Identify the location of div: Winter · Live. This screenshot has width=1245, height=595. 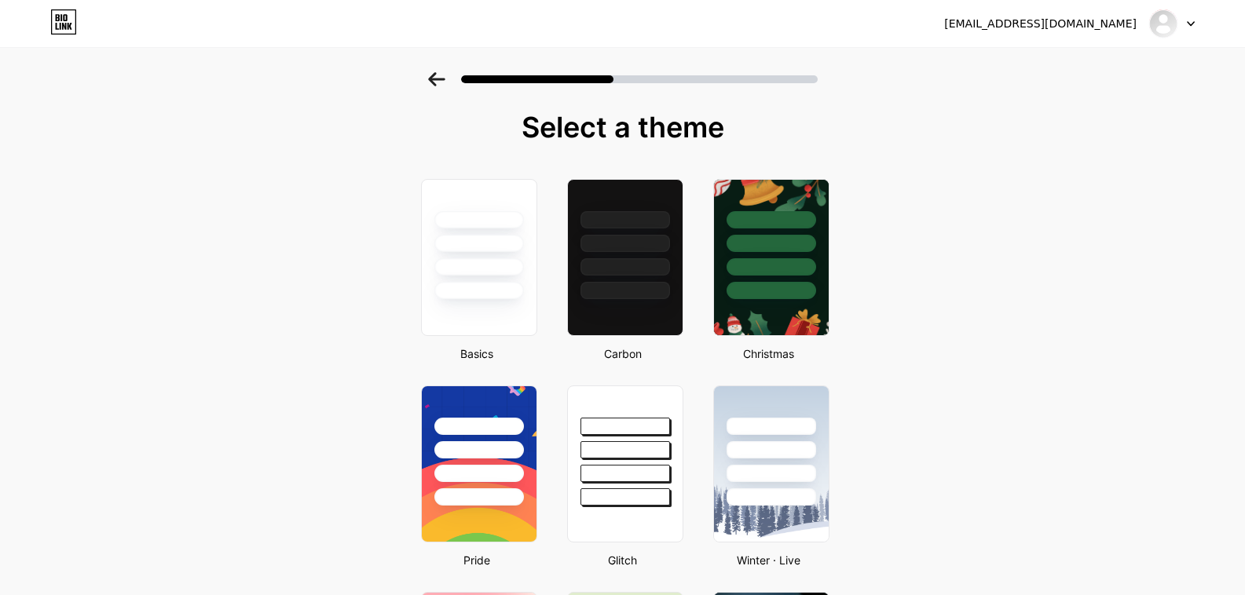
(769, 560).